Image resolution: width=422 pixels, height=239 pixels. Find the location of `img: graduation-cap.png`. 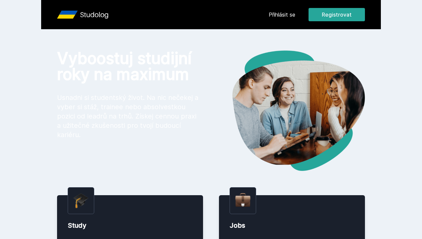

img: graduation-cap.png is located at coordinates (81, 200).